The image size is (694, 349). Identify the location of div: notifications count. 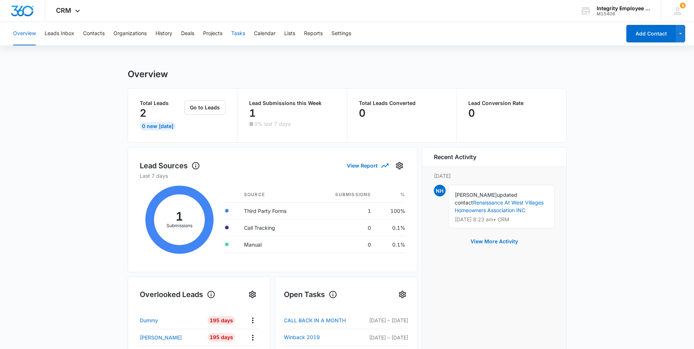
(683, 5).